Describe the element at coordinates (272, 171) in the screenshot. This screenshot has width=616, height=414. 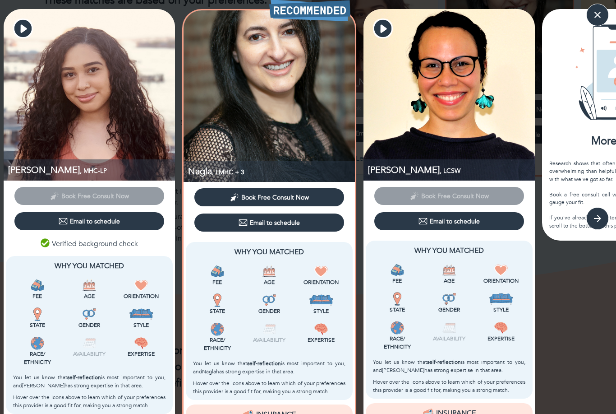
I see `p: LMHC, MHC-LP, Coaching, Certified Professional Coach` at that location.